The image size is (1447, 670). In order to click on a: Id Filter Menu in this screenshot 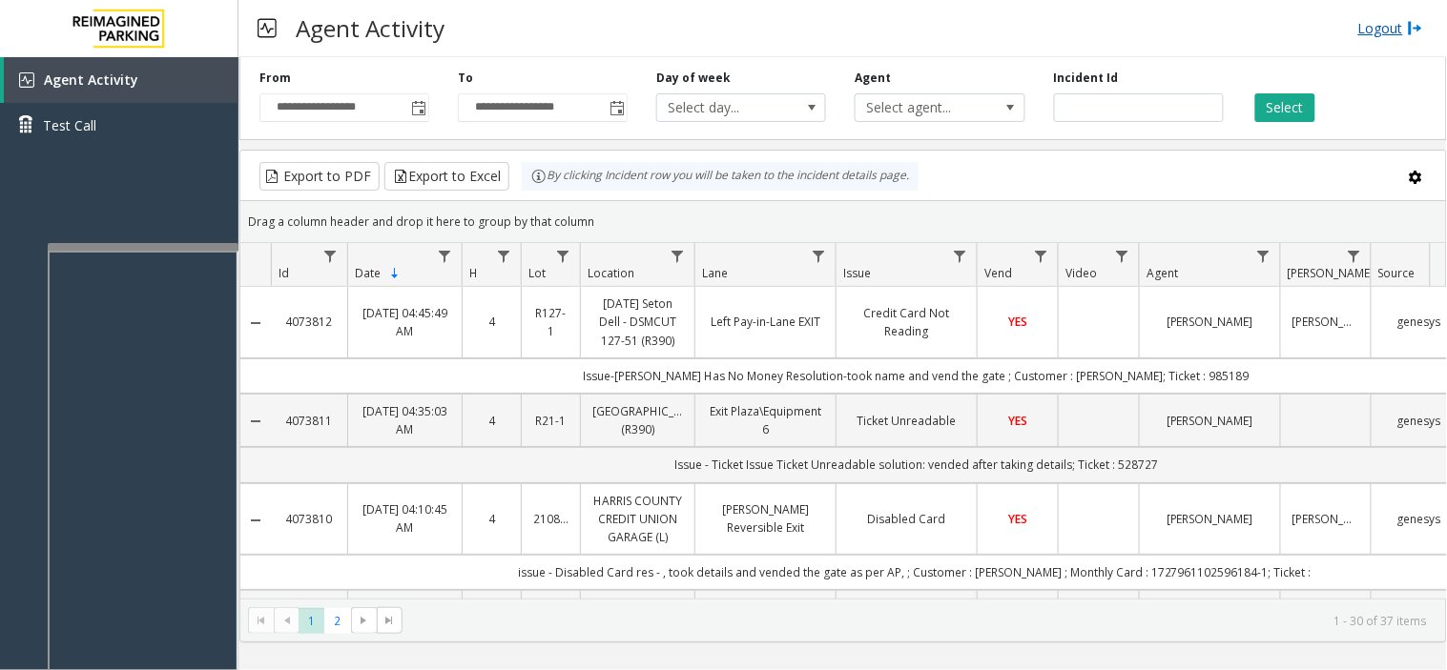, I will do `click(330, 256)`.